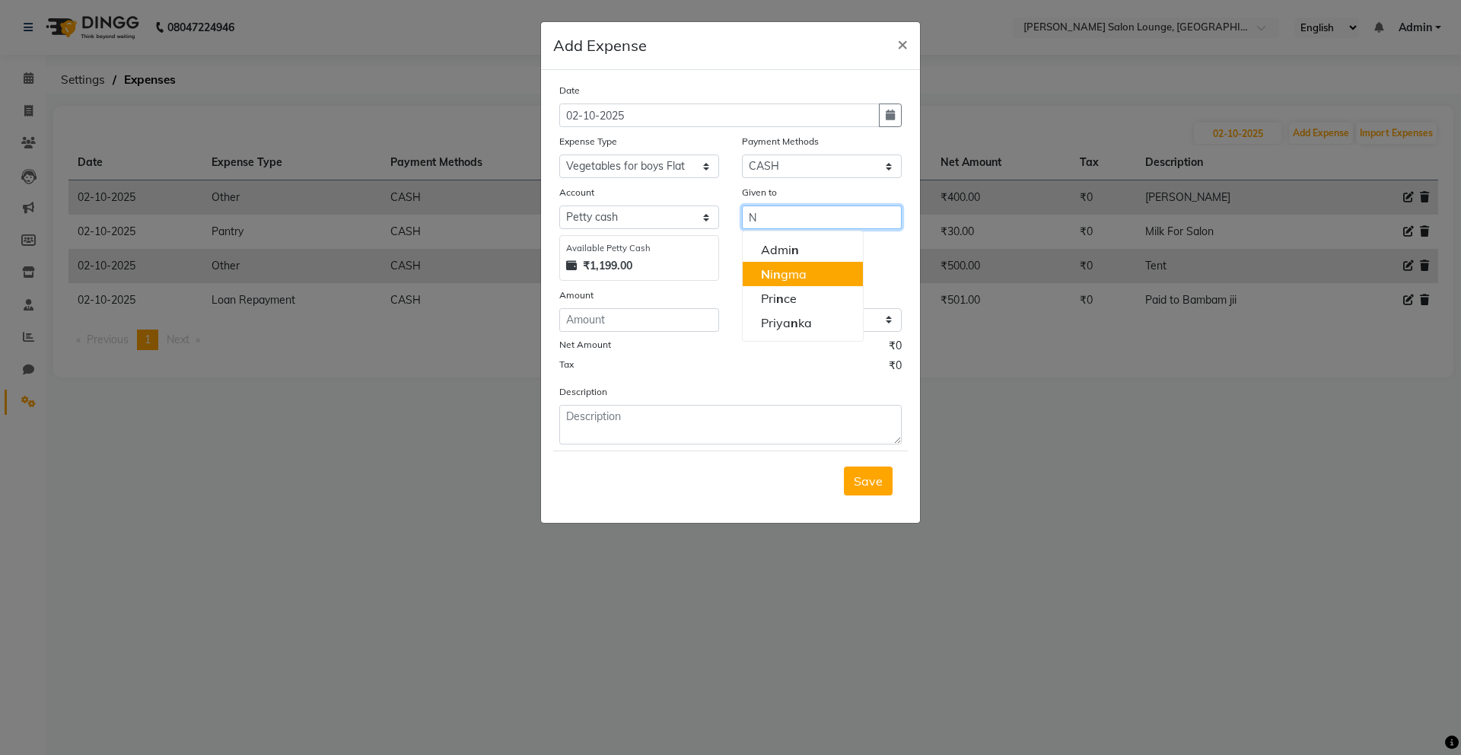 This screenshot has height=755, width=1461. I want to click on ngb-highlight: Priya ka, so click(786, 323).